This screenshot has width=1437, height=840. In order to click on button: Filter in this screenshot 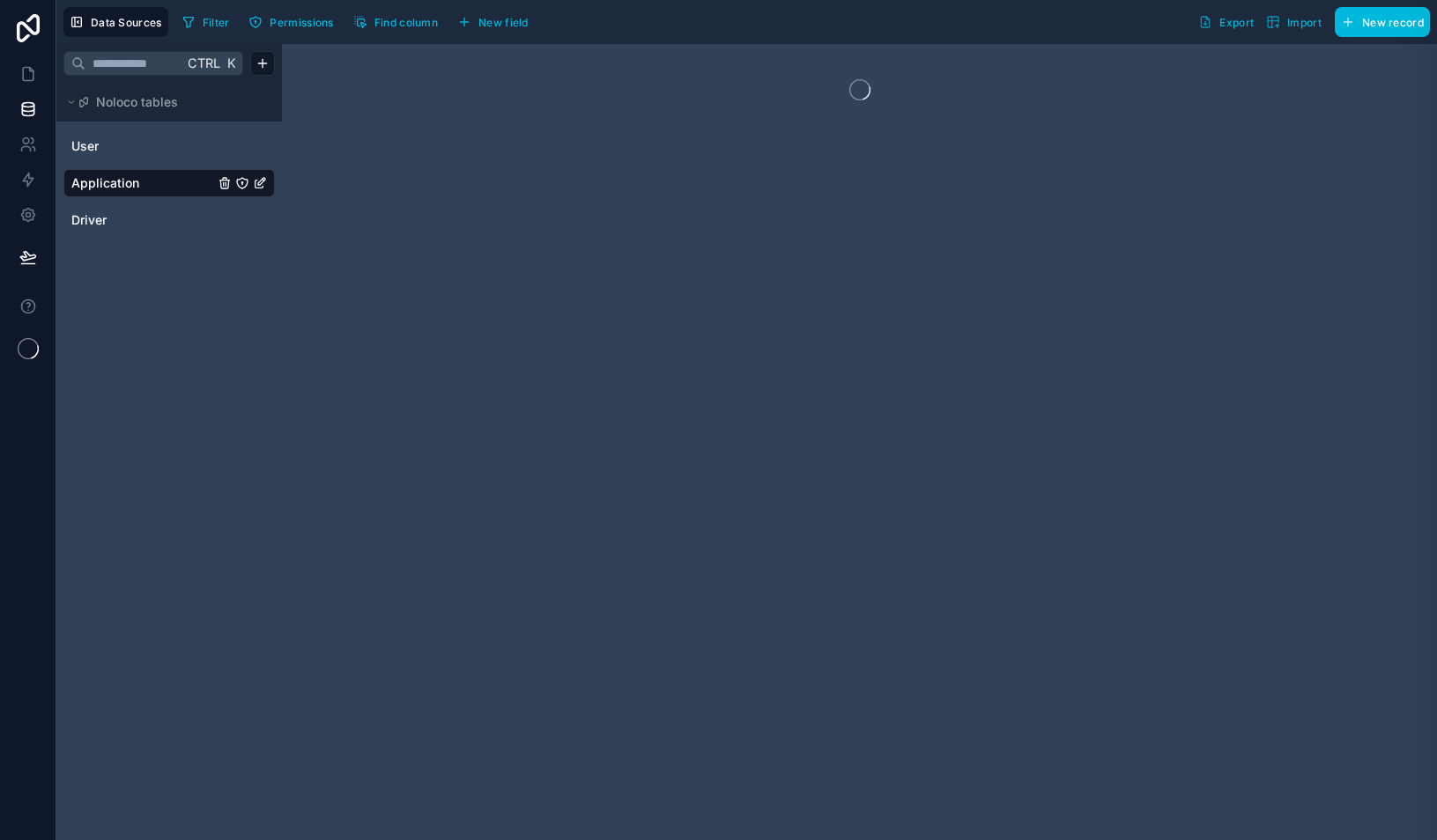, I will do `click(206, 22)`.